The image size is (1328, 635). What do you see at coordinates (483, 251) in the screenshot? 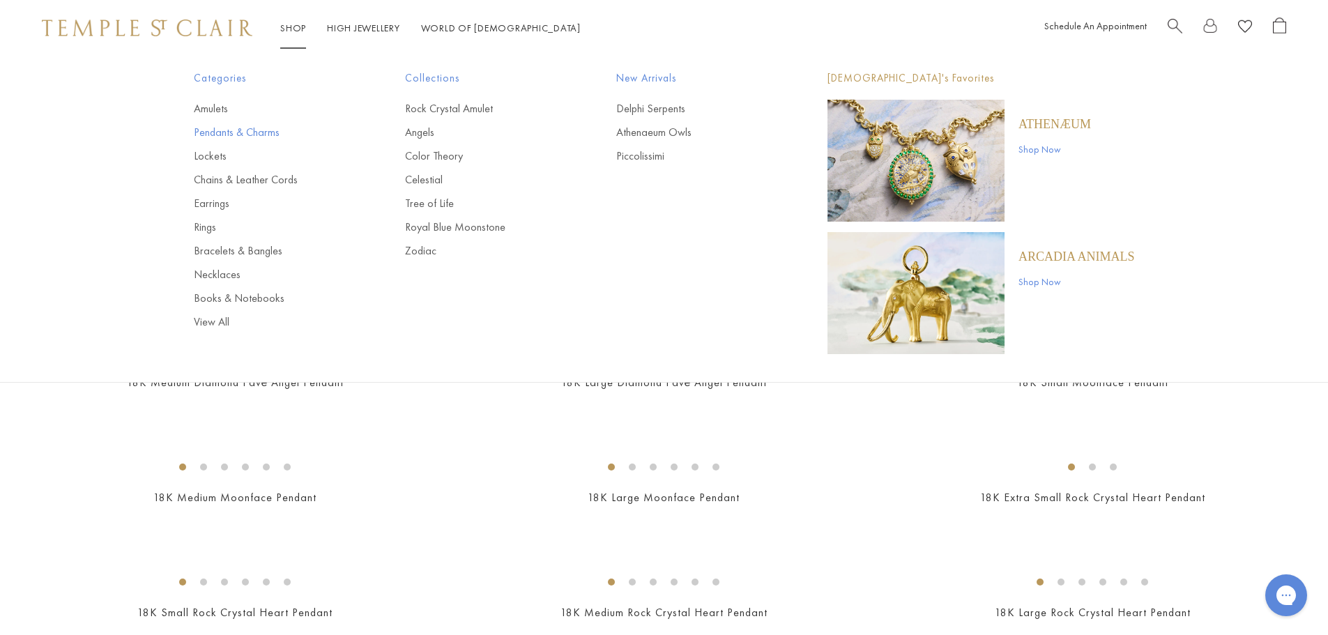
I see `a: Zodiac` at bounding box center [483, 251].